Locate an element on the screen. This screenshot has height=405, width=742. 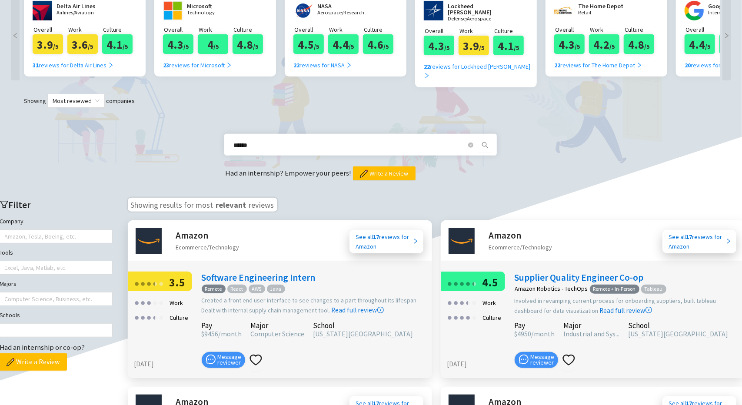
a: See all17reviews forAmazon is located at coordinates (699, 242).